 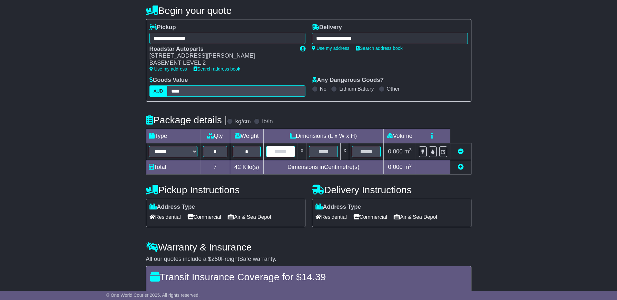 What do you see at coordinates (356, 89) in the screenshot?
I see `label: Lithium Battery` at bounding box center [356, 89].